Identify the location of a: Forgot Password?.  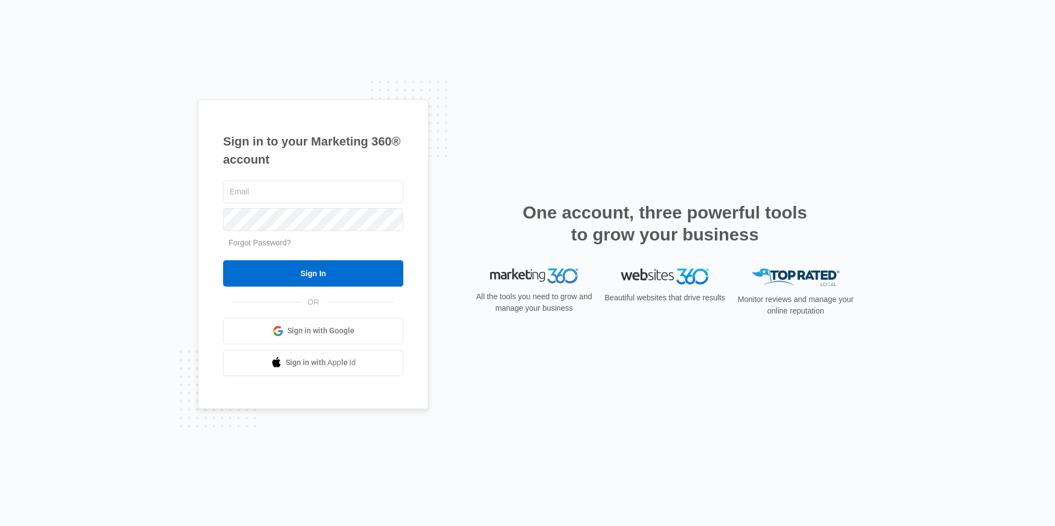
(260, 243).